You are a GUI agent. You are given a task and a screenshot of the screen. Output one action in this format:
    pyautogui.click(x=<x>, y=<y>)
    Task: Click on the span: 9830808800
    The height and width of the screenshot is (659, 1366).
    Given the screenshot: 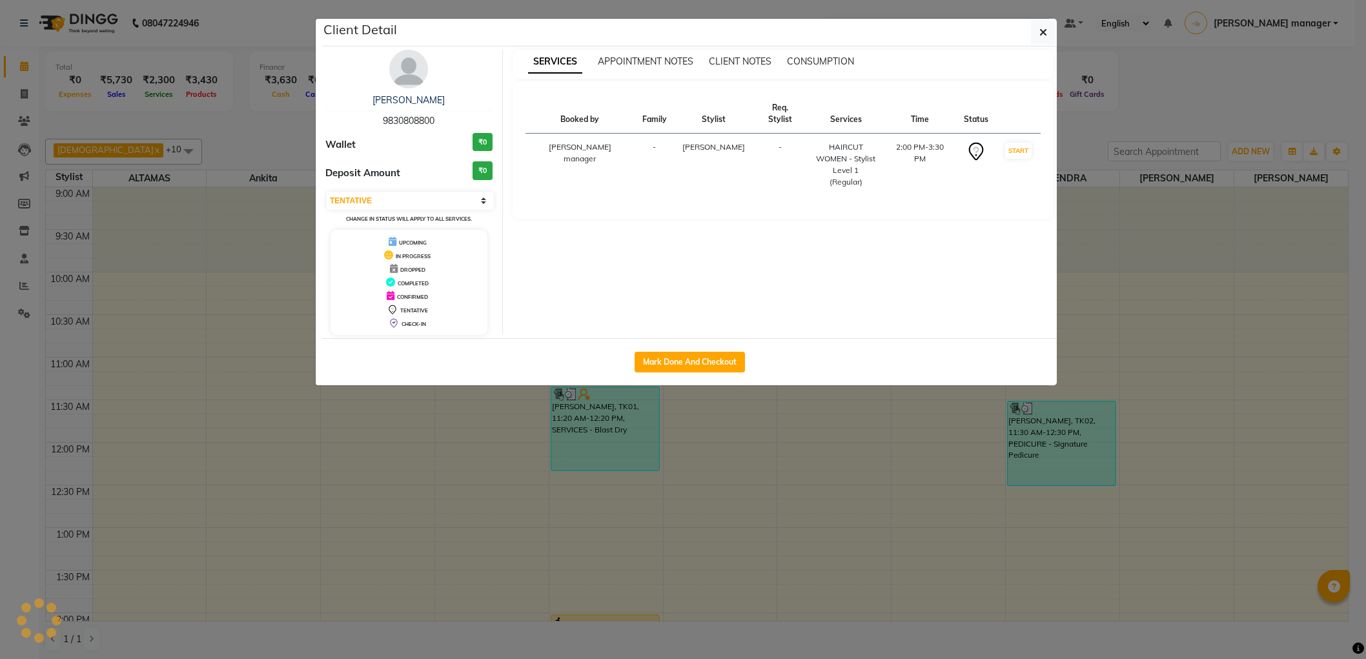 What is the action you would take?
    pyautogui.click(x=409, y=121)
    